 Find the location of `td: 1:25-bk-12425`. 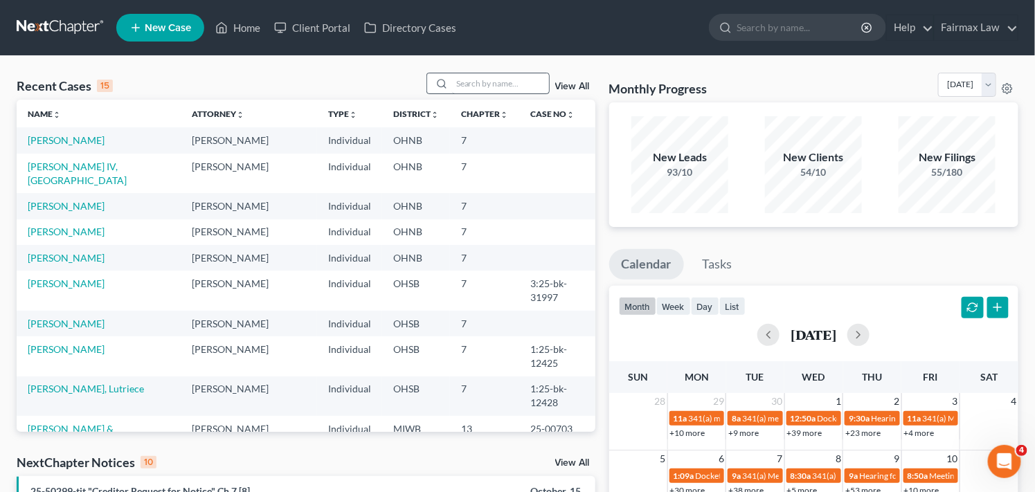

td: 1:25-bk-12425 is located at coordinates (557, 356).